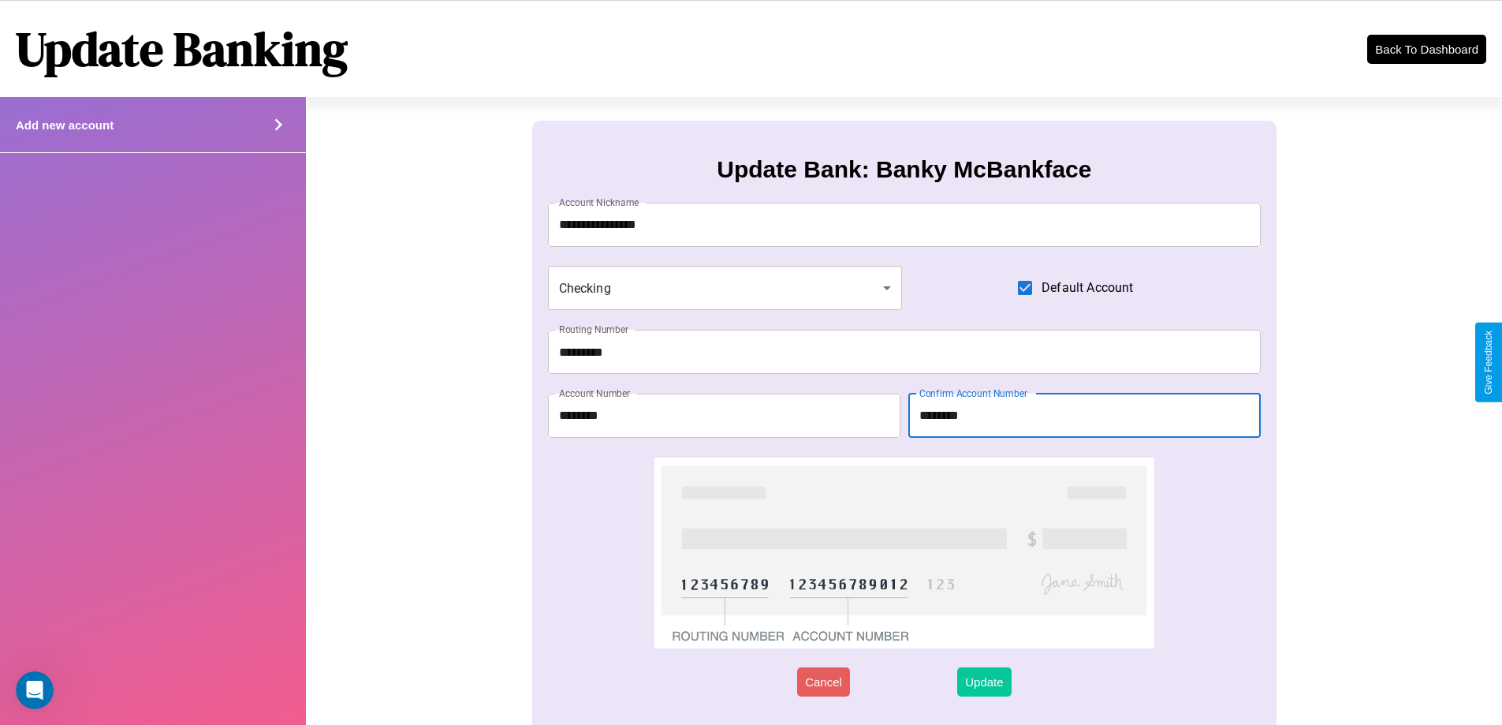 Image resolution: width=1502 pixels, height=725 pixels. I want to click on button: Back To Dashboard, so click(1426, 49).